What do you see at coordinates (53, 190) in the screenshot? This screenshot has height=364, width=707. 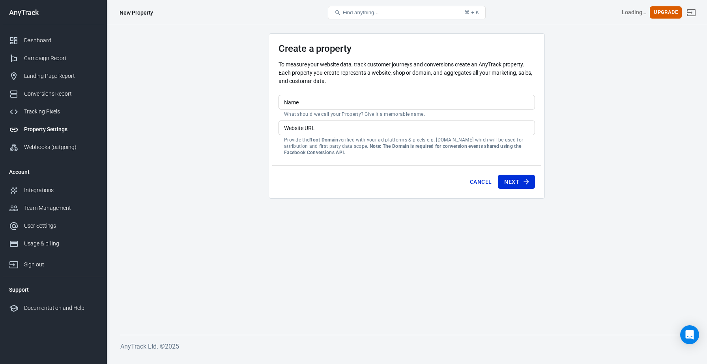 I see `a: Integrations` at bounding box center [53, 190].